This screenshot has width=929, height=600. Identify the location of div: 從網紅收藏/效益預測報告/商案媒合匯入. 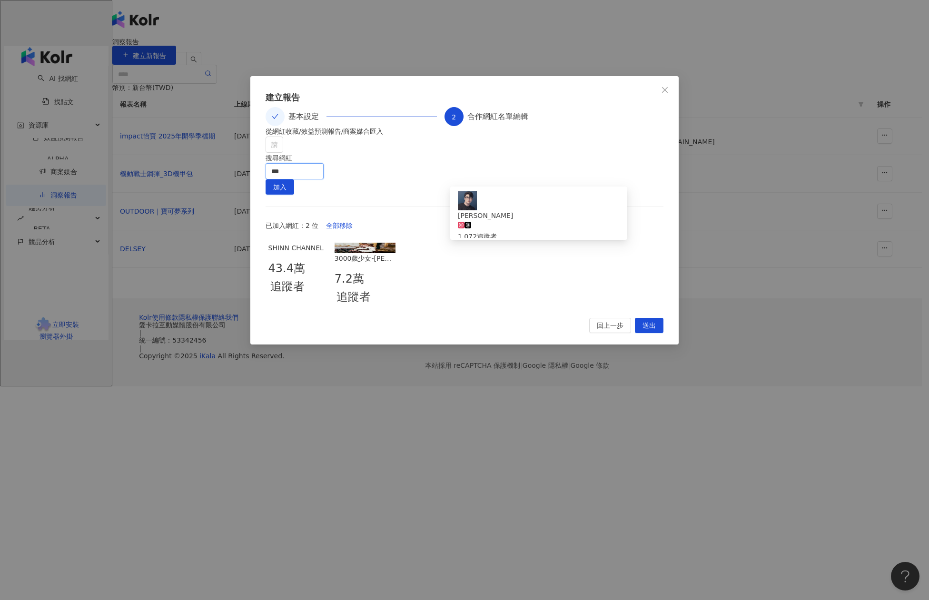
(465, 131).